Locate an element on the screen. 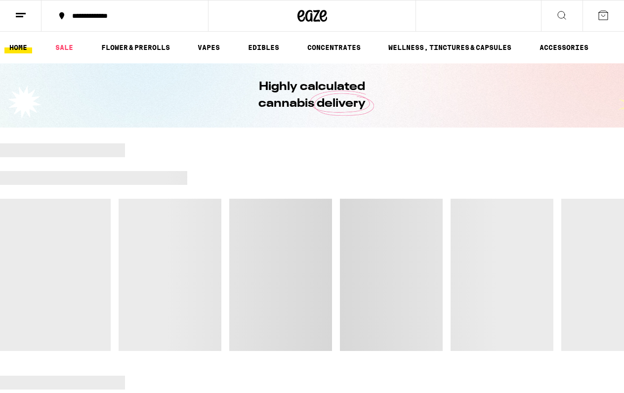 This screenshot has height=393, width=624. a: CONCENTRATES is located at coordinates (334, 47).